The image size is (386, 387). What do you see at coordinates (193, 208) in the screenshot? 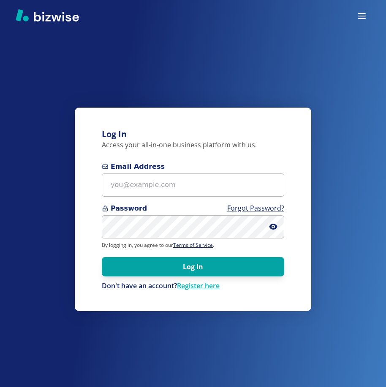
I see `span: Password` at bounding box center [193, 208].